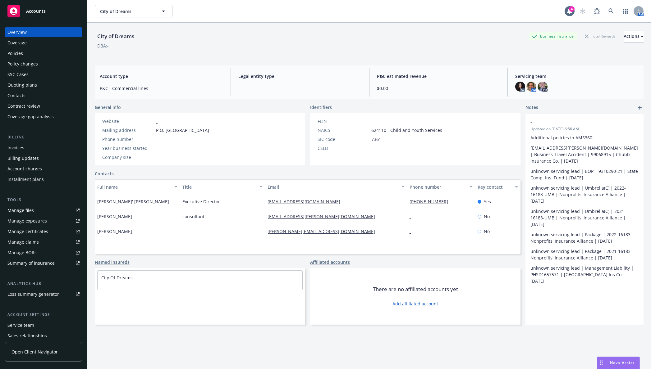 The width and height of the screenshot is (651, 369). Describe the element at coordinates (17, 43) in the screenshot. I see `div: Coverage` at that location.